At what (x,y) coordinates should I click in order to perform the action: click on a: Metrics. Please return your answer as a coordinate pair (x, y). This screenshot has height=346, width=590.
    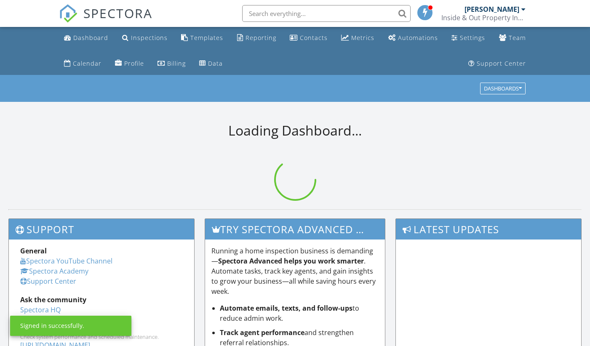
    Looking at the image, I should click on (357, 38).